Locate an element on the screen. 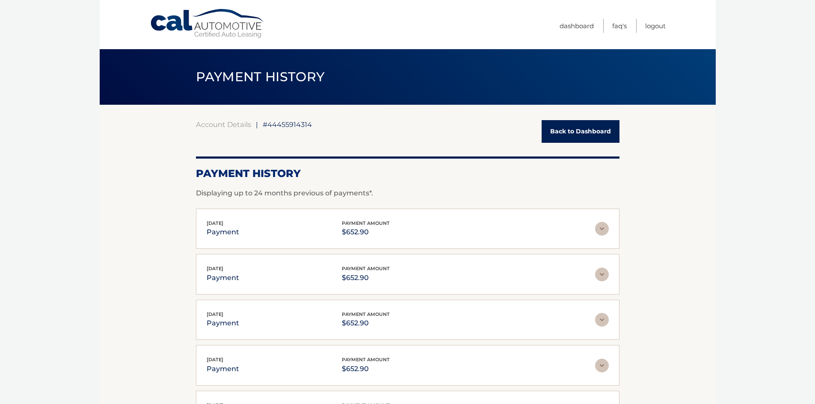 The image size is (815, 404). a: Account Details is located at coordinates (223, 125).